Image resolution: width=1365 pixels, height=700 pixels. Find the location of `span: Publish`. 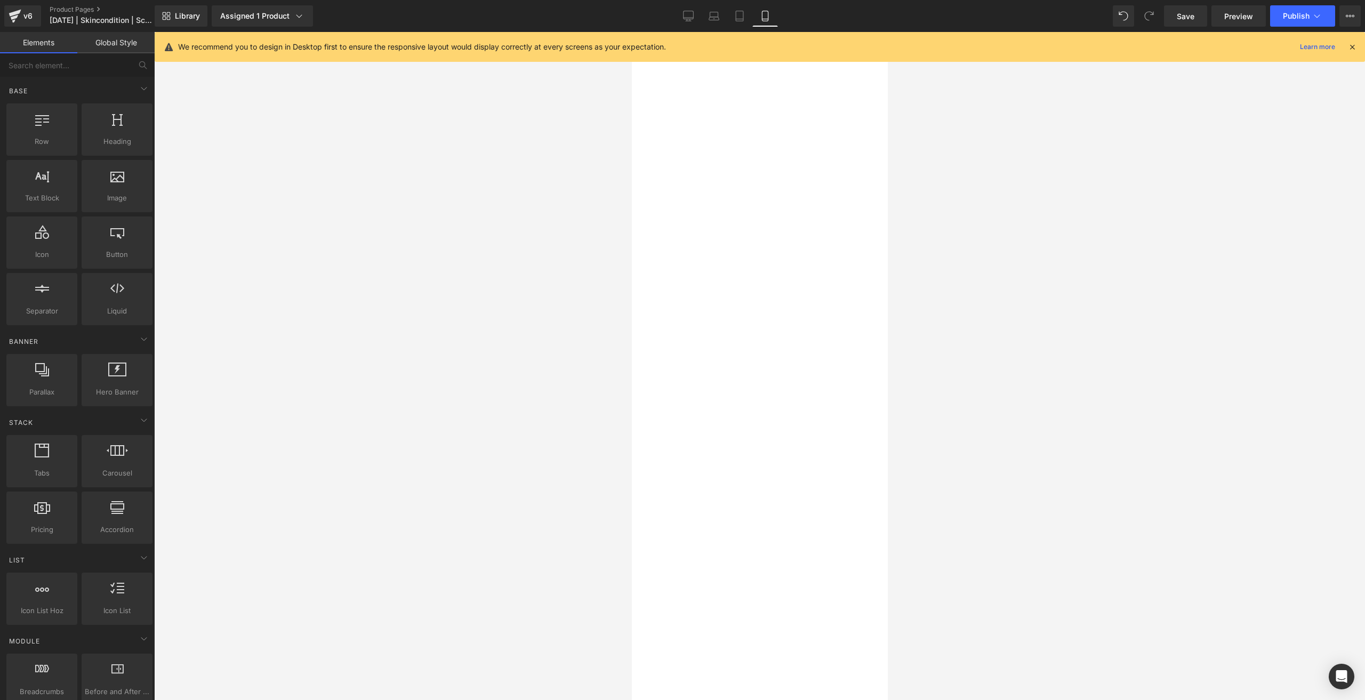

span: Publish is located at coordinates (1297, 16).